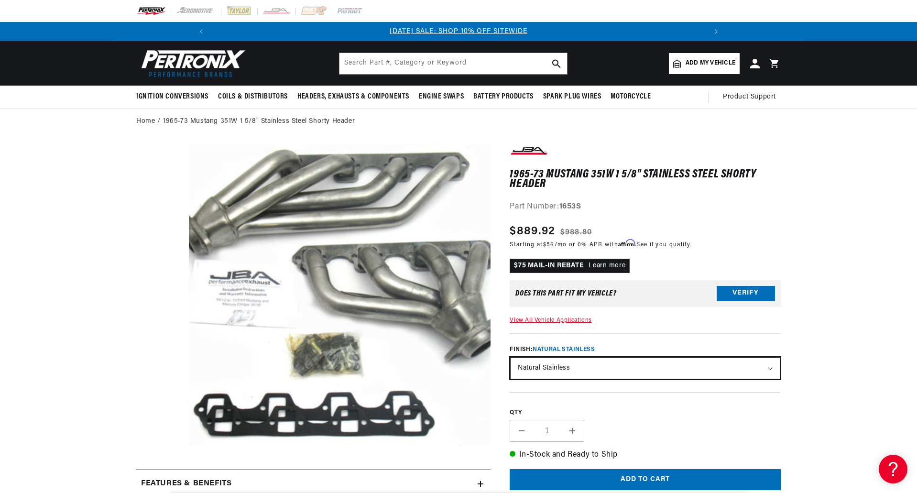  What do you see at coordinates (459, 32) in the screenshot?
I see `slideshow-component: Translation missing: en.sections.announcements.announcement_bar` at bounding box center [459, 32].